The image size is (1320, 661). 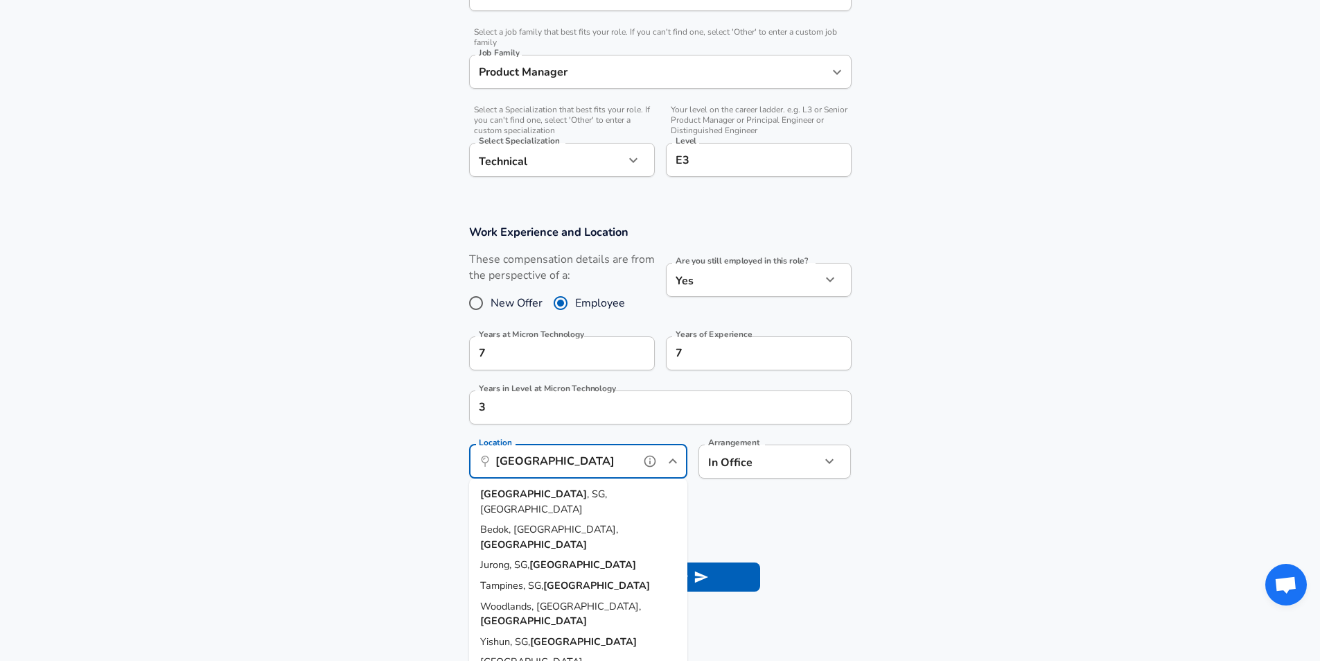 I want to click on input: Software Engineer, so click(x=650, y=71).